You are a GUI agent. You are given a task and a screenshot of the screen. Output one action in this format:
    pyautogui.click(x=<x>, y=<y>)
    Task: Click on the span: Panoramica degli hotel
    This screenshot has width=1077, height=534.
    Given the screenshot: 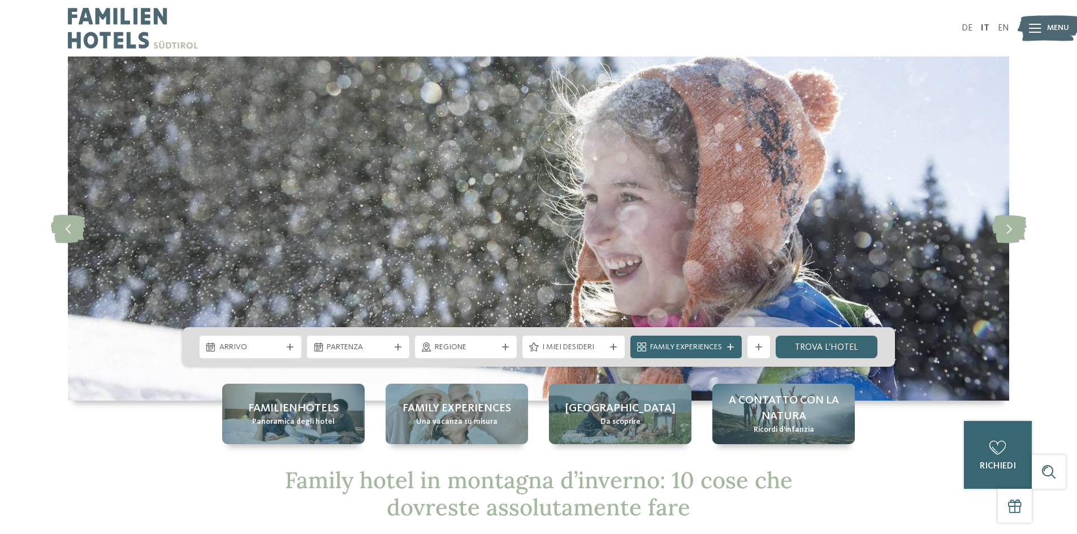 What is the action you would take?
    pyautogui.click(x=293, y=422)
    